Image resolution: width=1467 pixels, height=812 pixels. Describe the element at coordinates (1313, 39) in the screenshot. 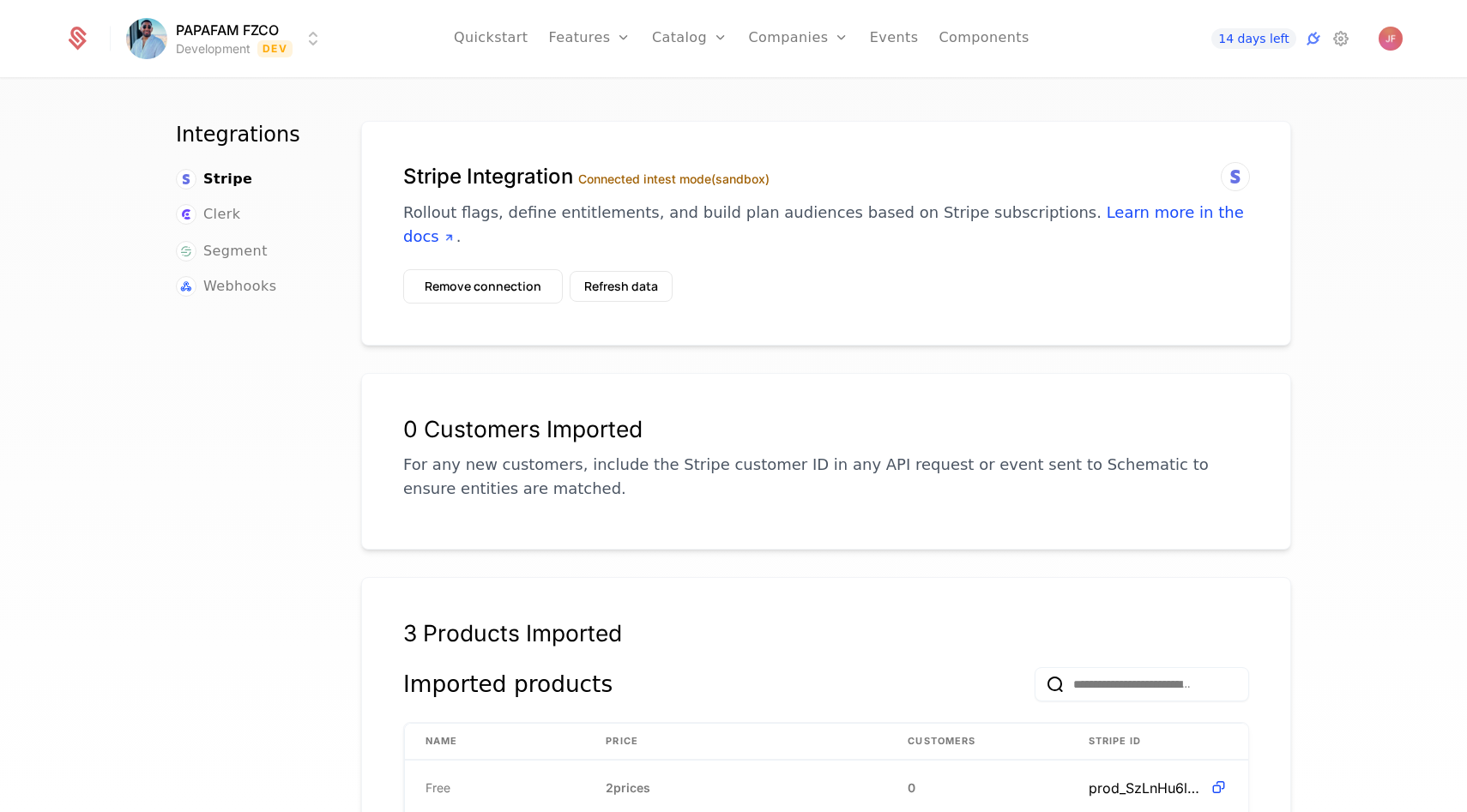

I see `a: Integrations` at that location.